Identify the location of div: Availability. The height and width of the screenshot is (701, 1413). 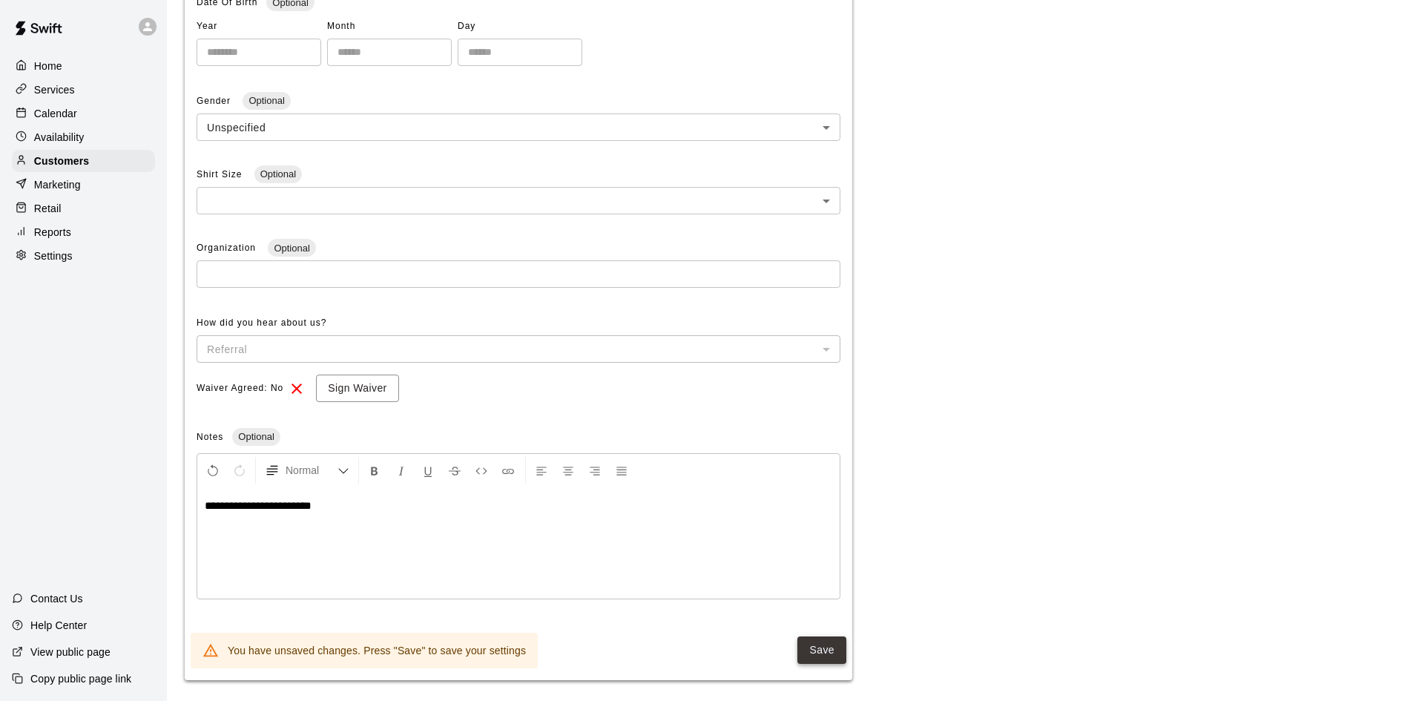
(83, 137).